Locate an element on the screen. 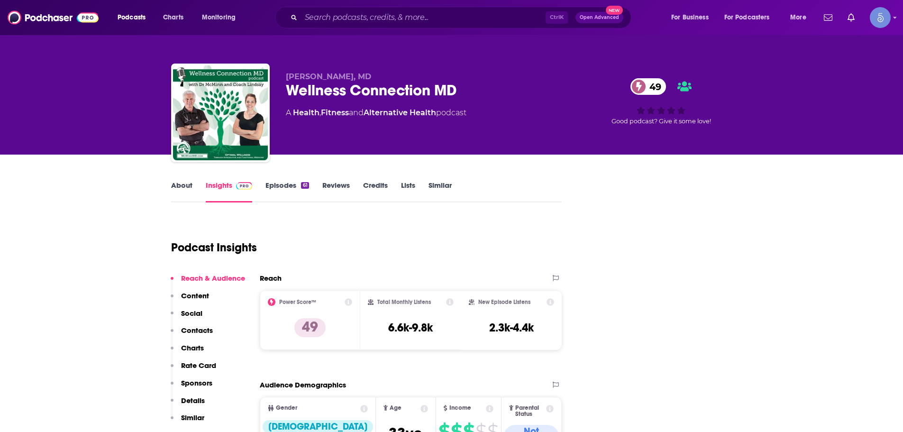 The height and width of the screenshot is (432, 903). p: Reach & Audience is located at coordinates (213, 278).